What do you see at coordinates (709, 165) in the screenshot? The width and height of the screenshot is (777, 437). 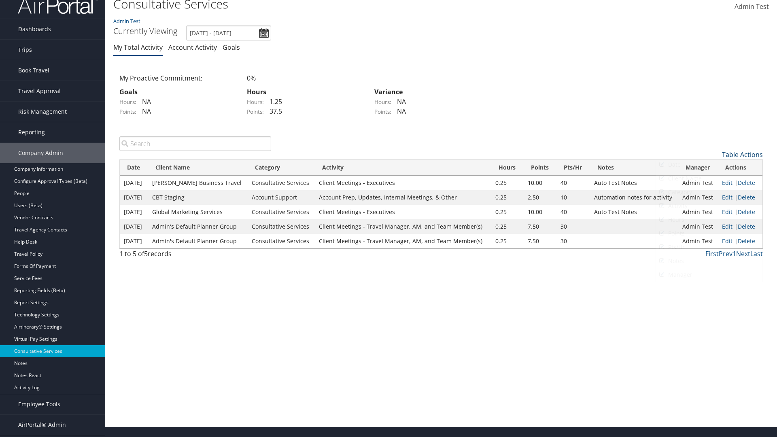 I see `a: Date` at bounding box center [709, 165].